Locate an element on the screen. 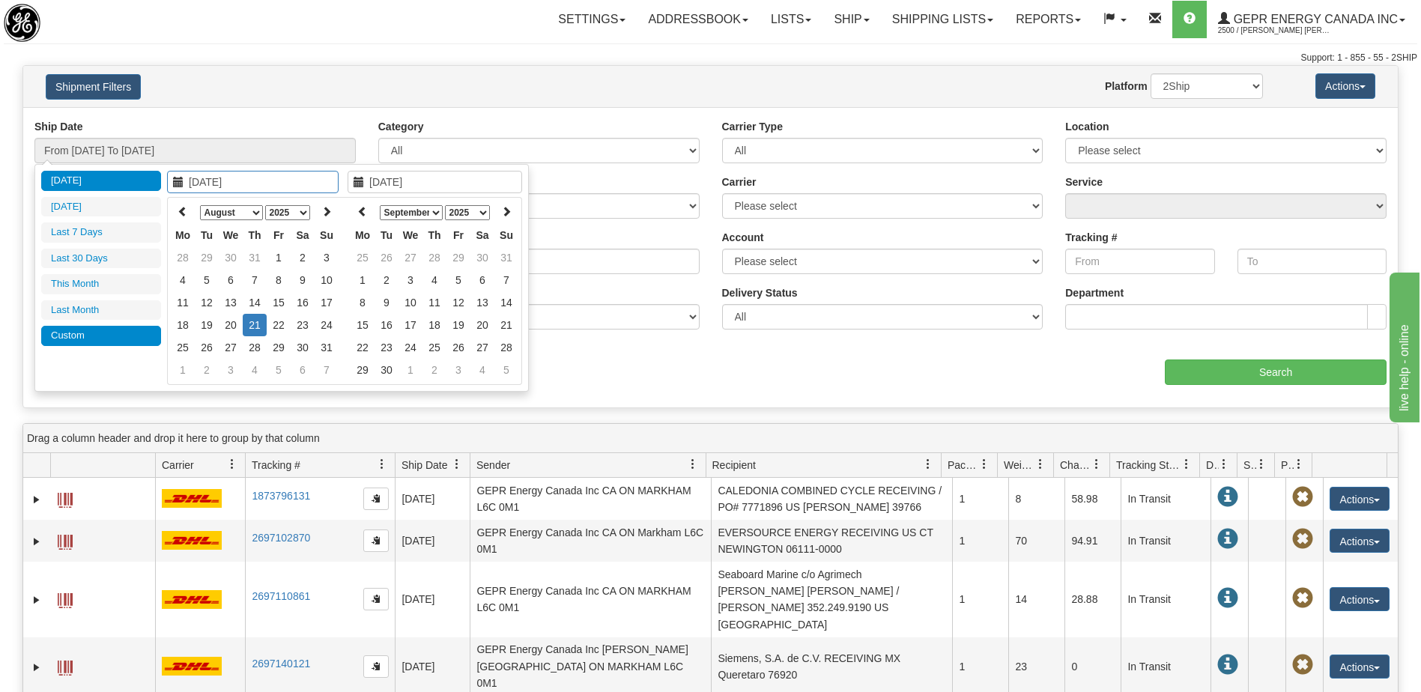 This screenshot has width=1421, height=692. td: 15 is located at coordinates (279, 303).